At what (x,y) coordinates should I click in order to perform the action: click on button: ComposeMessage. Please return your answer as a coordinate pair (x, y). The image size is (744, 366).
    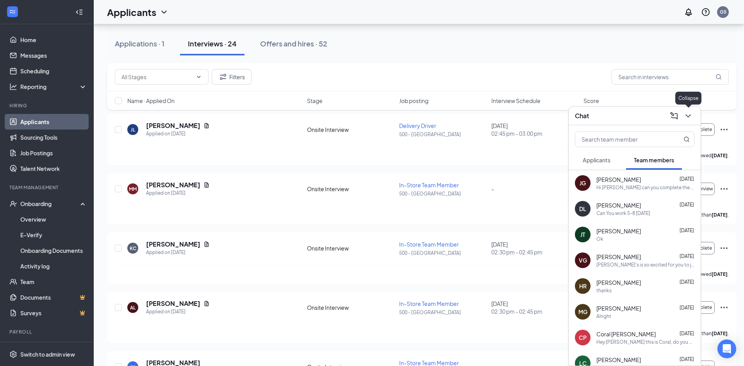
    Looking at the image, I should click on (674, 116).